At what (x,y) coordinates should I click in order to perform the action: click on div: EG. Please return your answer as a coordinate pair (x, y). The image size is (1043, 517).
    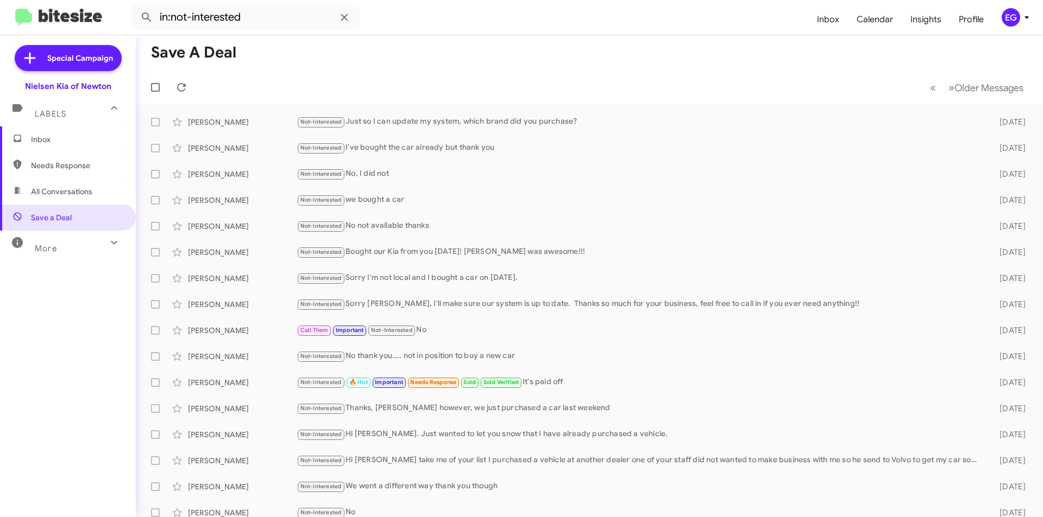
    Looking at the image, I should click on (1011, 17).